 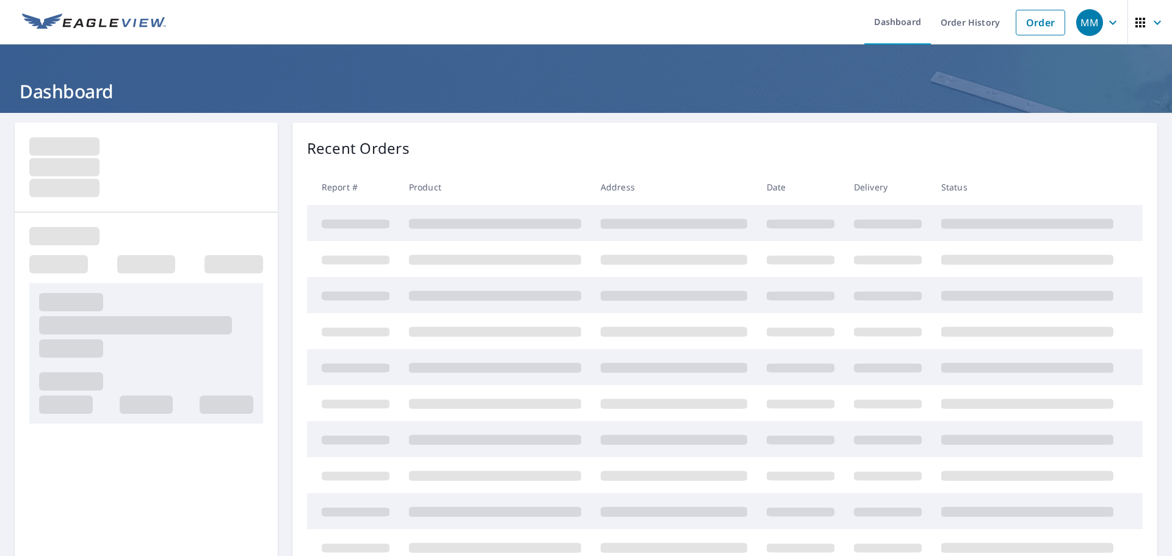 What do you see at coordinates (495, 187) in the screenshot?
I see `th: Product` at bounding box center [495, 187].